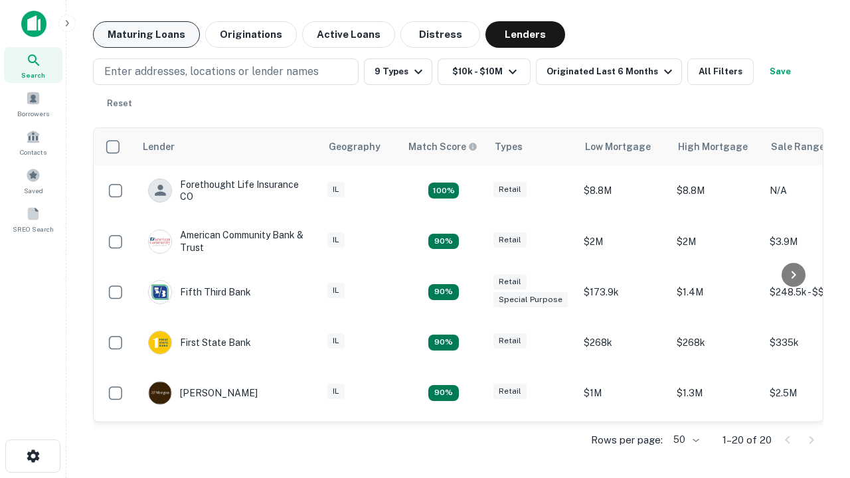 Image resolution: width=850 pixels, height=478 pixels. What do you see at coordinates (33, 142) in the screenshot?
I see `a: Contacts` at bounding box center [33, 142].